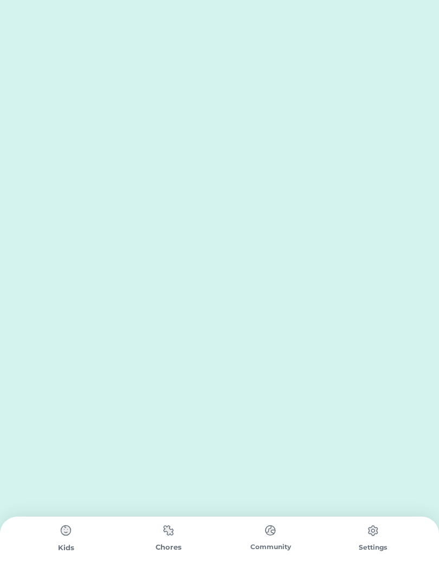 The height and width of the screenshot is (574, 439). I want to click on div: Chores, so click(169, 548).